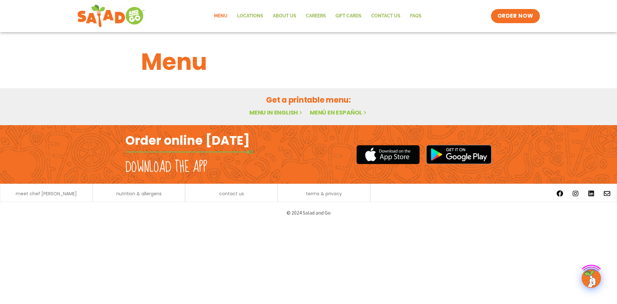  What do you see at coordinates (348, 16) in the screenshot?
I see `a: GIFT CARDS` at bounding box center [348, 16].